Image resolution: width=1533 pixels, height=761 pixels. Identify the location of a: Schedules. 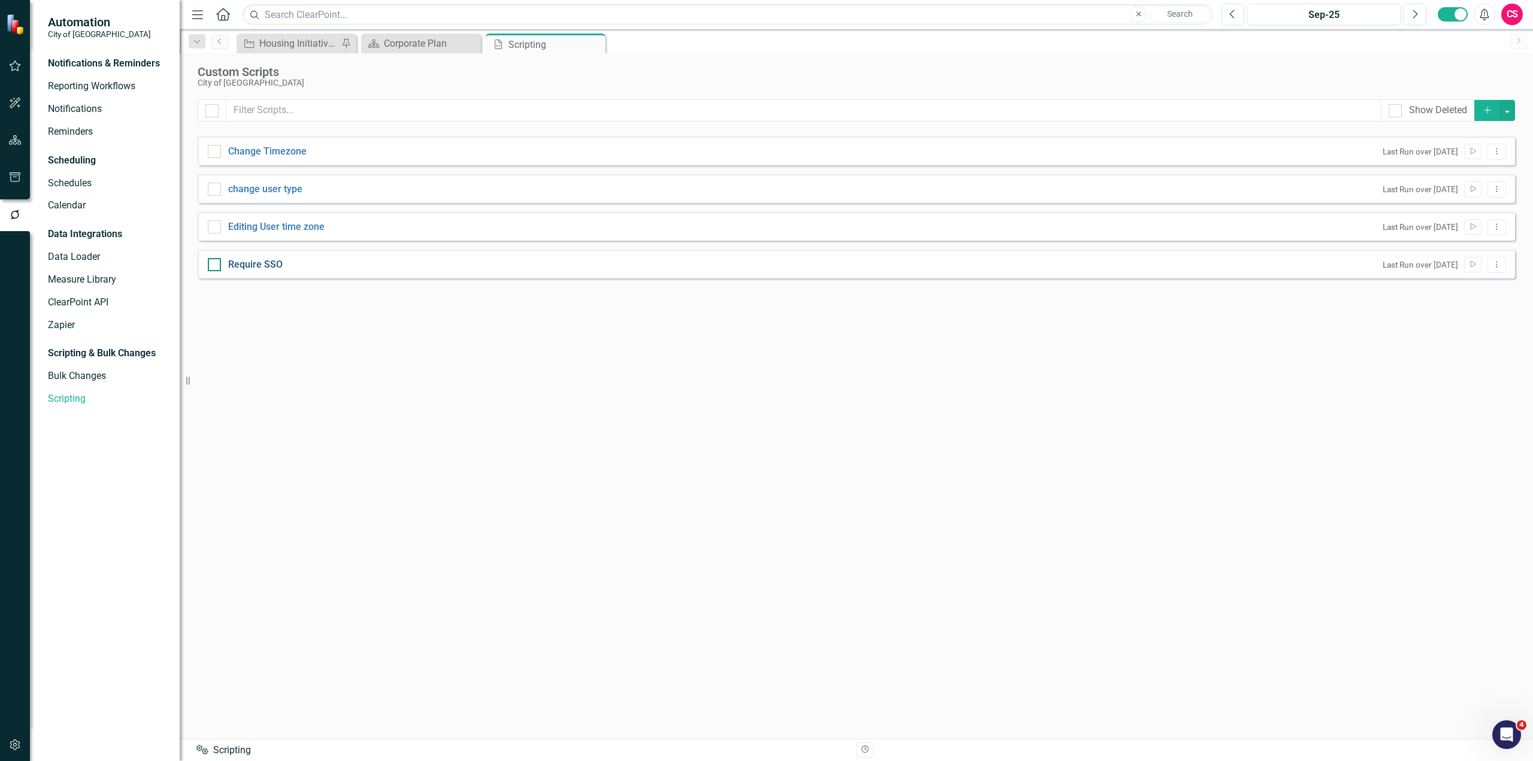
(108, 183).